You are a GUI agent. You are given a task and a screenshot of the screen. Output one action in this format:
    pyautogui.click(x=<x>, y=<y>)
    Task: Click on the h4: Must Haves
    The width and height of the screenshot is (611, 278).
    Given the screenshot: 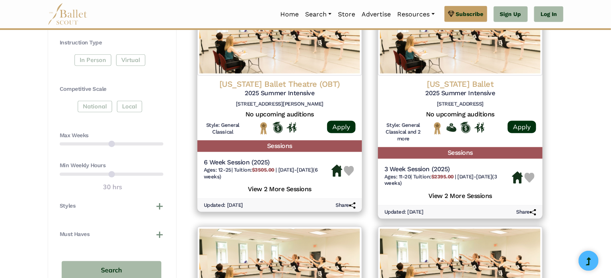 What is the action you would take?
    pyautogui.click(x=74, y=235)
    